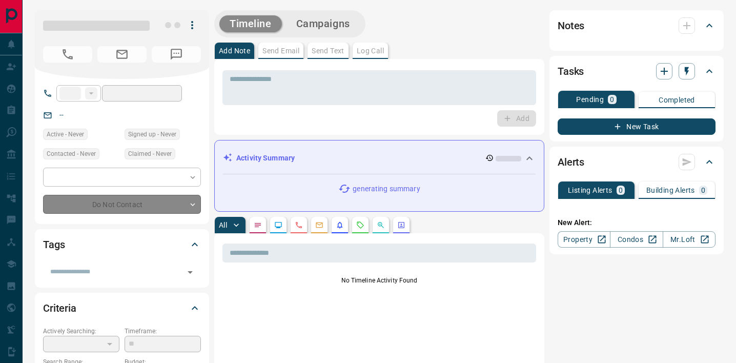 The image size is (736, 363). What do you see at coordinates (584, 239) in the screenshot?
I see `a: Property` at bounding box center [584, 239].